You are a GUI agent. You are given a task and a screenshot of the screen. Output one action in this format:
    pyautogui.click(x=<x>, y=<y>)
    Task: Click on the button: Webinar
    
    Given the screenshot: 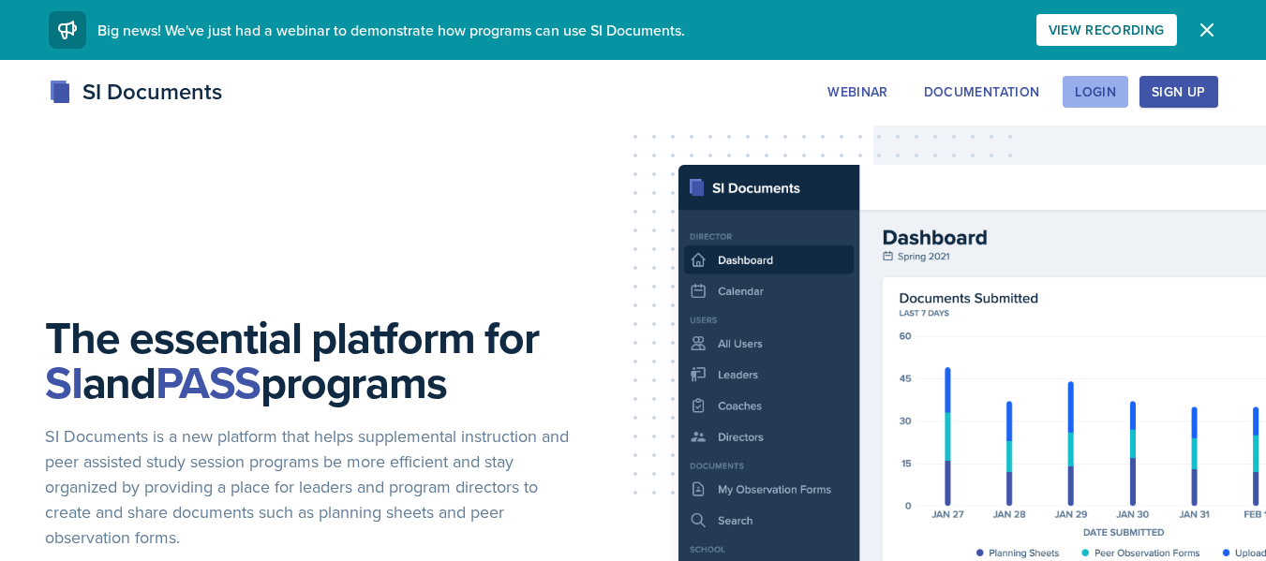 What is the action you would take?
    pyautogui.click(x=857, y=92)
    